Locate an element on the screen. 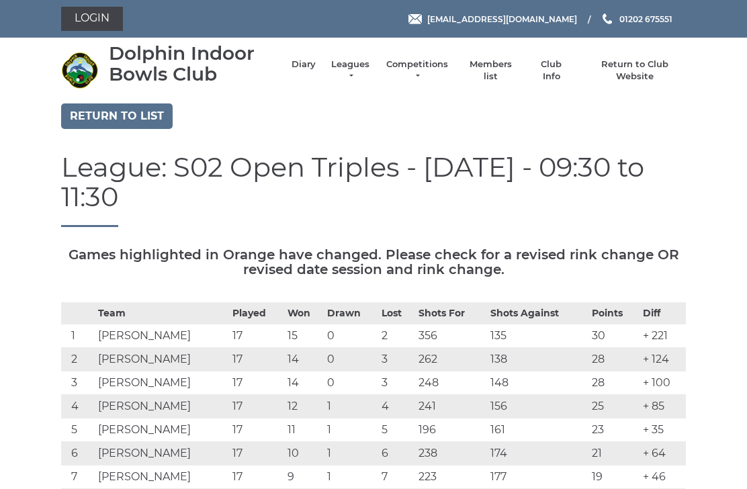 This screenshot has height=489, width=747. td: 156 is located at coordinates (538, 406).